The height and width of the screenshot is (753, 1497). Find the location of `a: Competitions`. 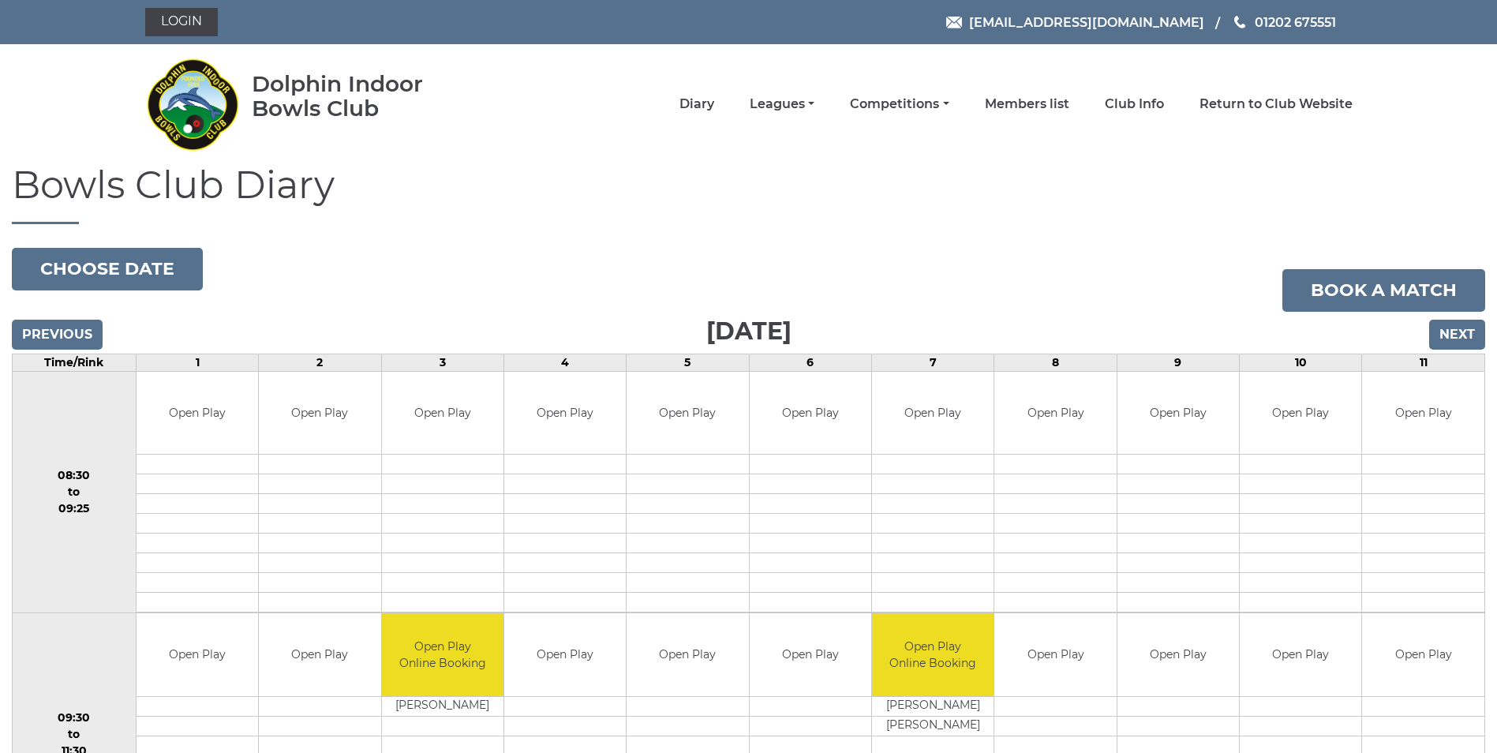

a: Competitions is located at coordinates (899, 104).